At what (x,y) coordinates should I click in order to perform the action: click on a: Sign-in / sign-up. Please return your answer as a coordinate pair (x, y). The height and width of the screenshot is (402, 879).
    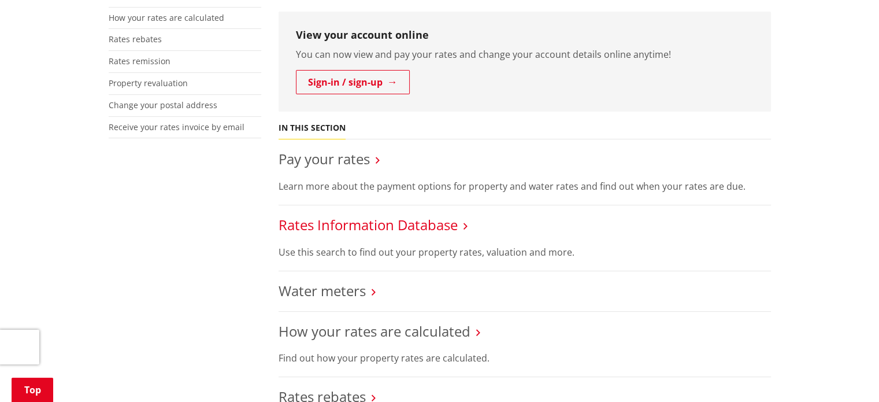
    Looking at the image, I should click on (353, 82).